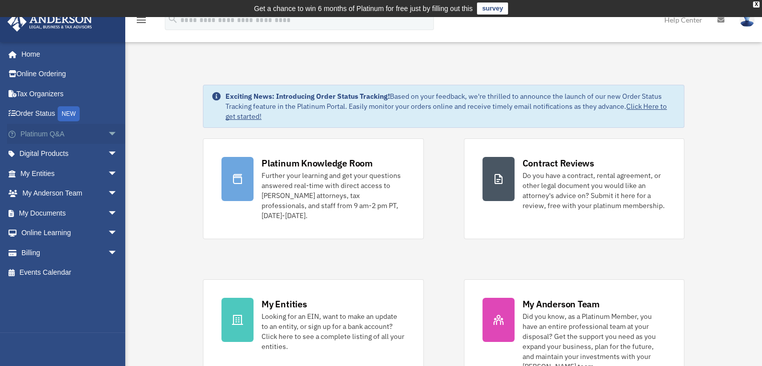 This screenshot has width=762, height=366. I want to click on i: menu, so click(141, 20).